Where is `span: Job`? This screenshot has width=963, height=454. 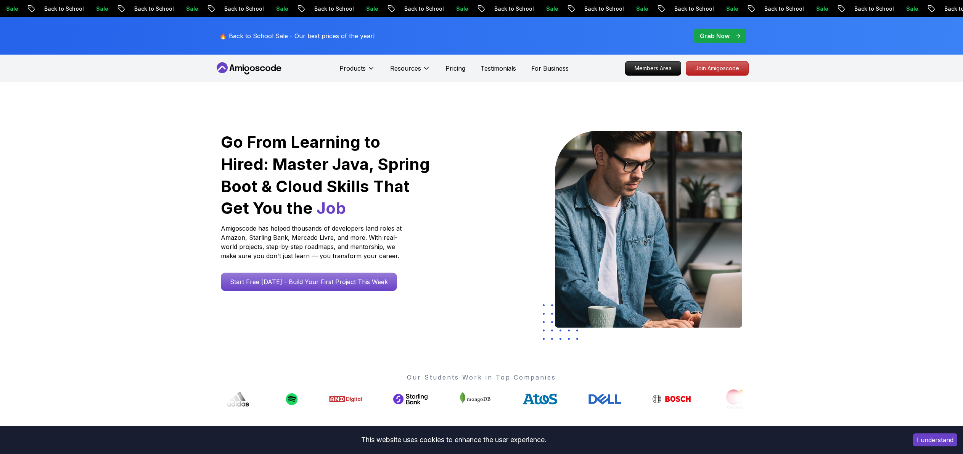 span: Job is located at coordinates (331, 208).